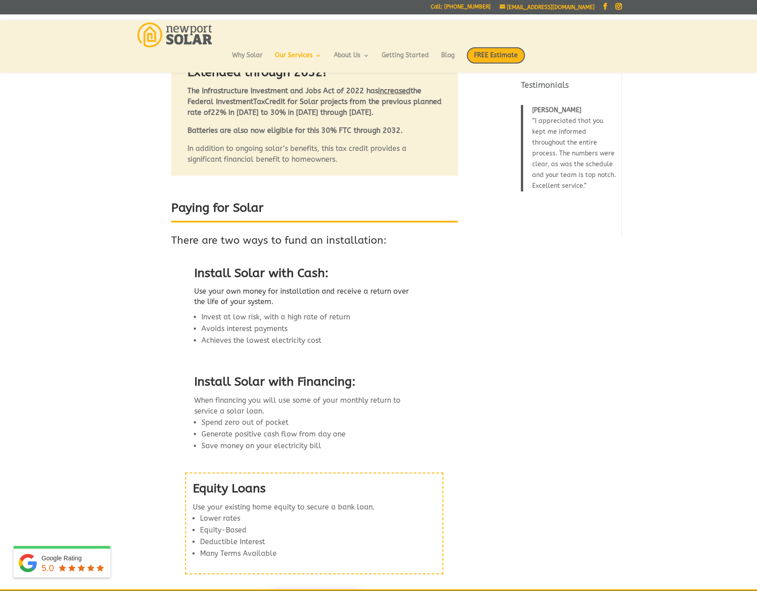  Describe the element at coordinates (448, 60) in the screenshot. I see `a: Blog` at that location.